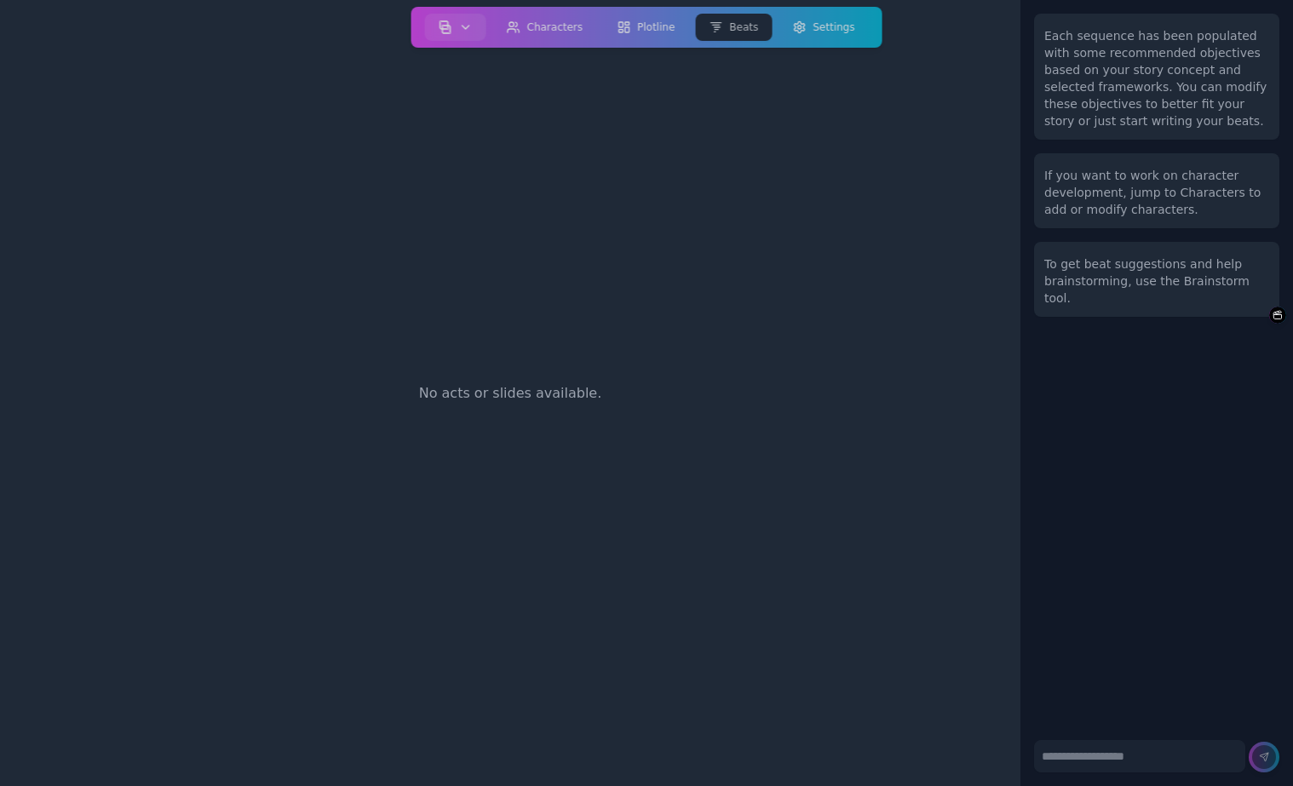 Image resolution: width=1293 pixels, height=786 pixels. I want to click on button: Characters, so click(545, 27).